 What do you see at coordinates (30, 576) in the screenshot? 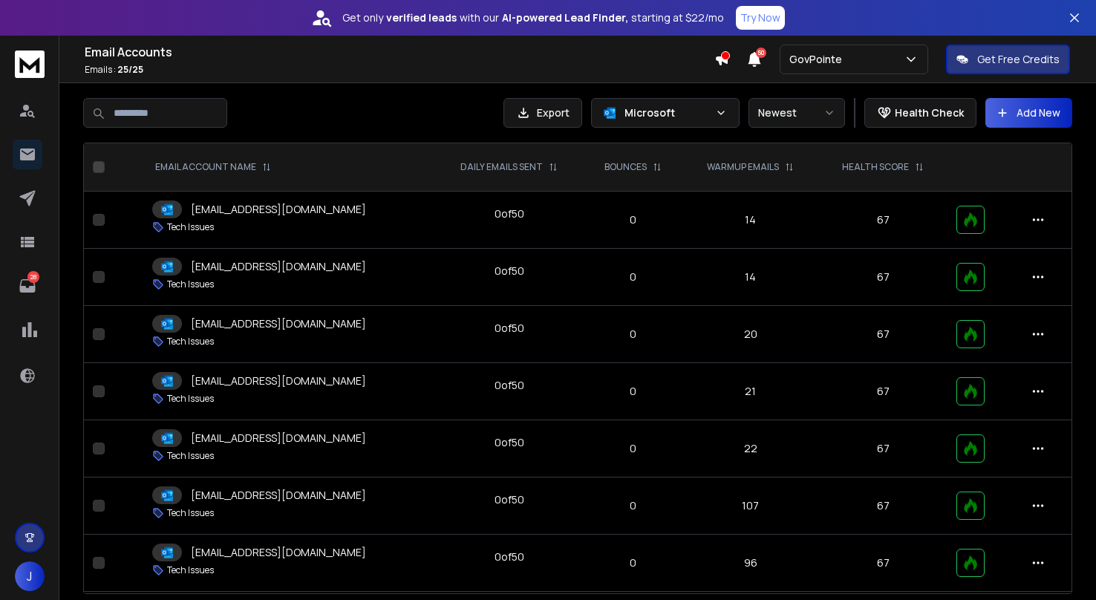
I see `span: J` at bounding box center [30, 576].